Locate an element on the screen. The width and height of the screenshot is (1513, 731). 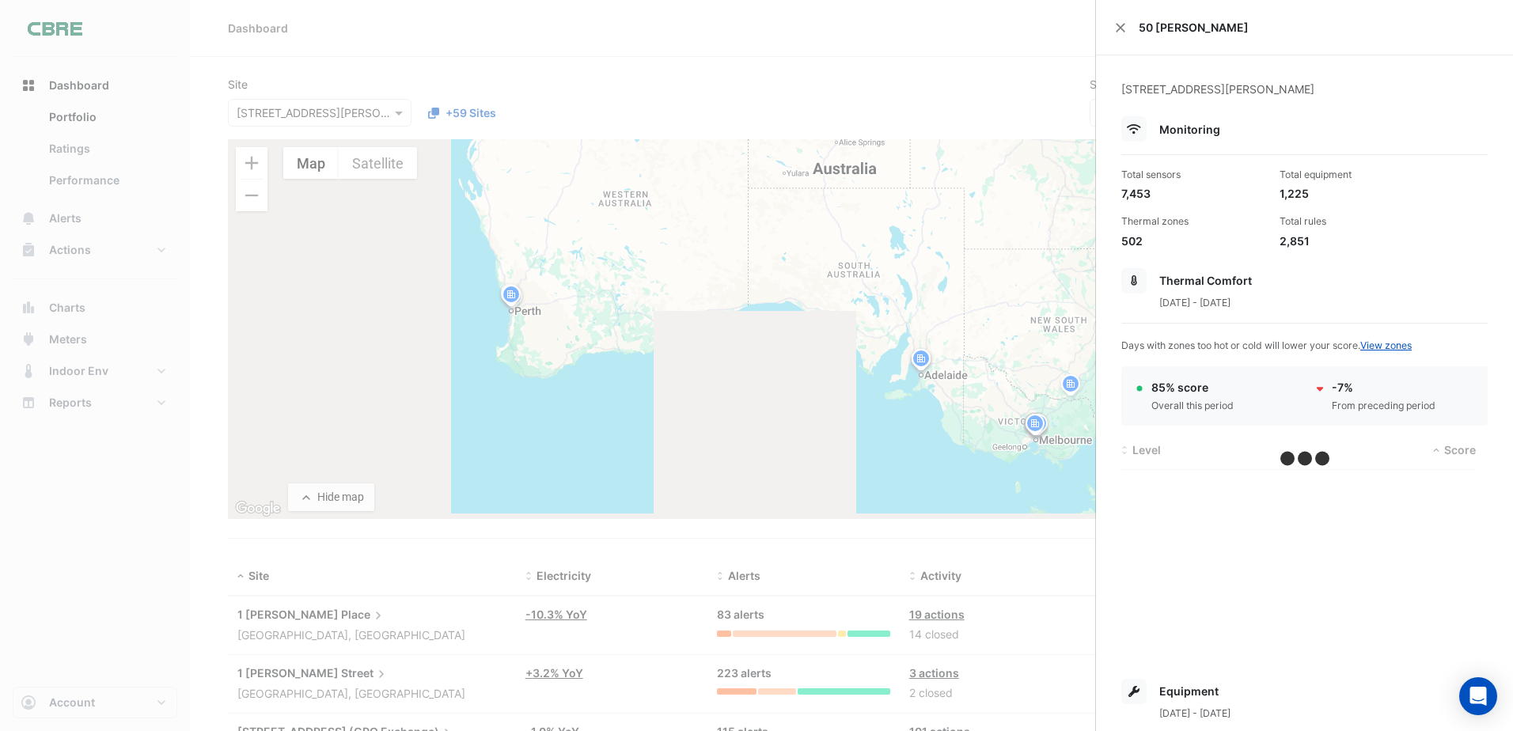
div: 7,453 is located at coordinates (1194, 193).